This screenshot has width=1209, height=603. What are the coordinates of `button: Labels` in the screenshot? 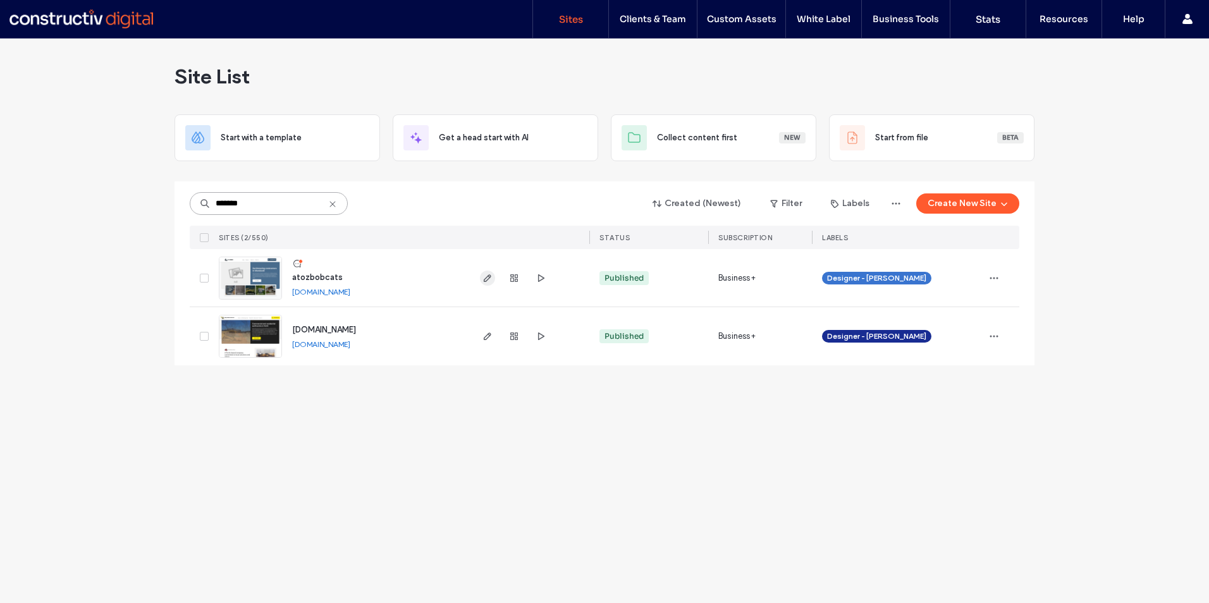 It's located at (850, 204).